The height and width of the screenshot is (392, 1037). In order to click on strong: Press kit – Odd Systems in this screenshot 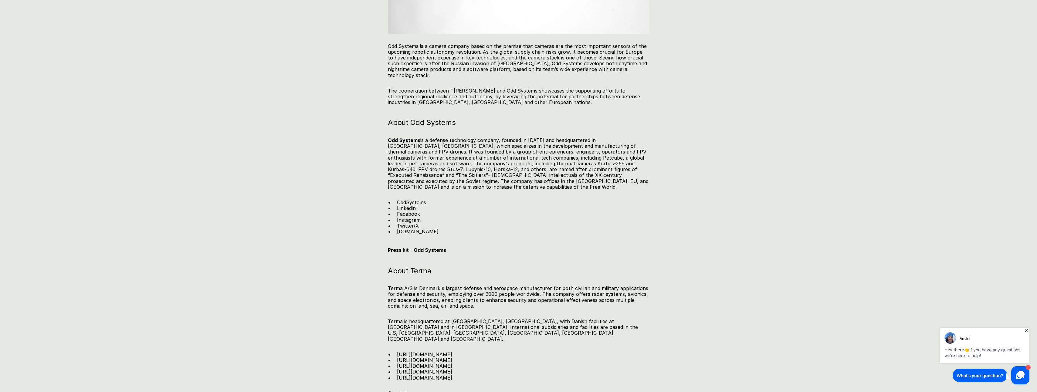, I will do `click(417, 250)`.